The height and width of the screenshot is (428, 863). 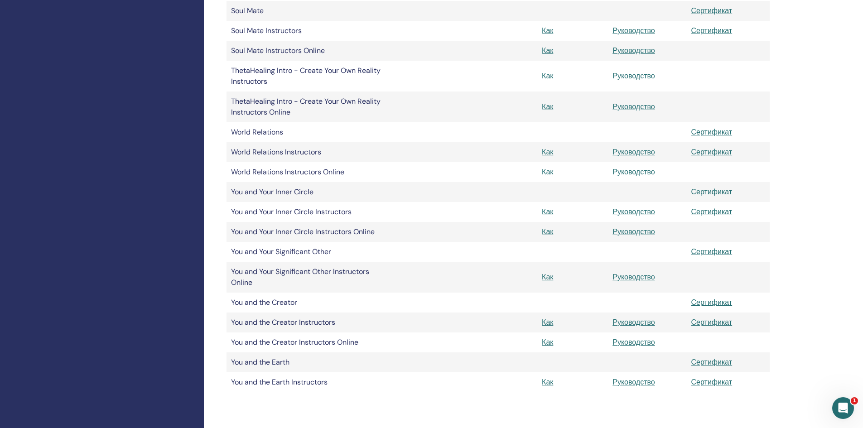 What do you see at coordinates (308, 382) in the screenshot?
I see `td: You and the Earth Instructors` at bounding box center [308, 382].